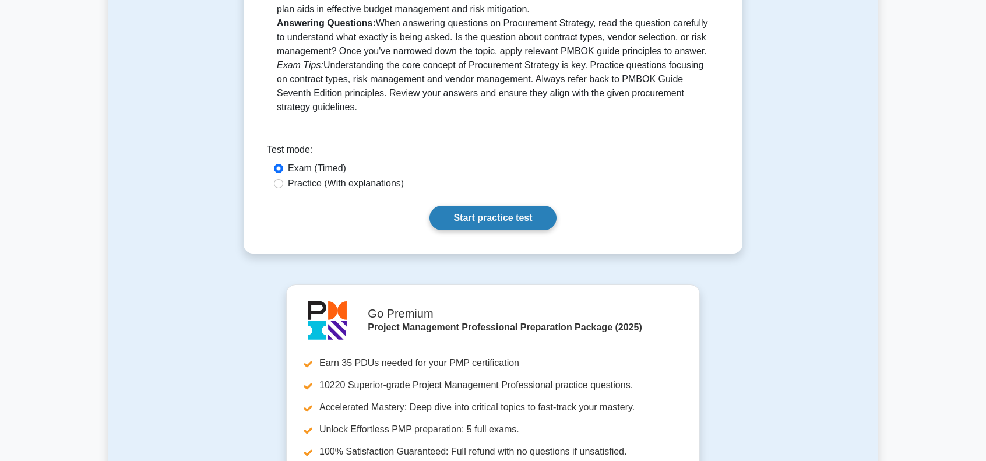 The height and width of the screenshot is (461, 986). I want to click on label: Practice (With explanations), so click(346, 184).